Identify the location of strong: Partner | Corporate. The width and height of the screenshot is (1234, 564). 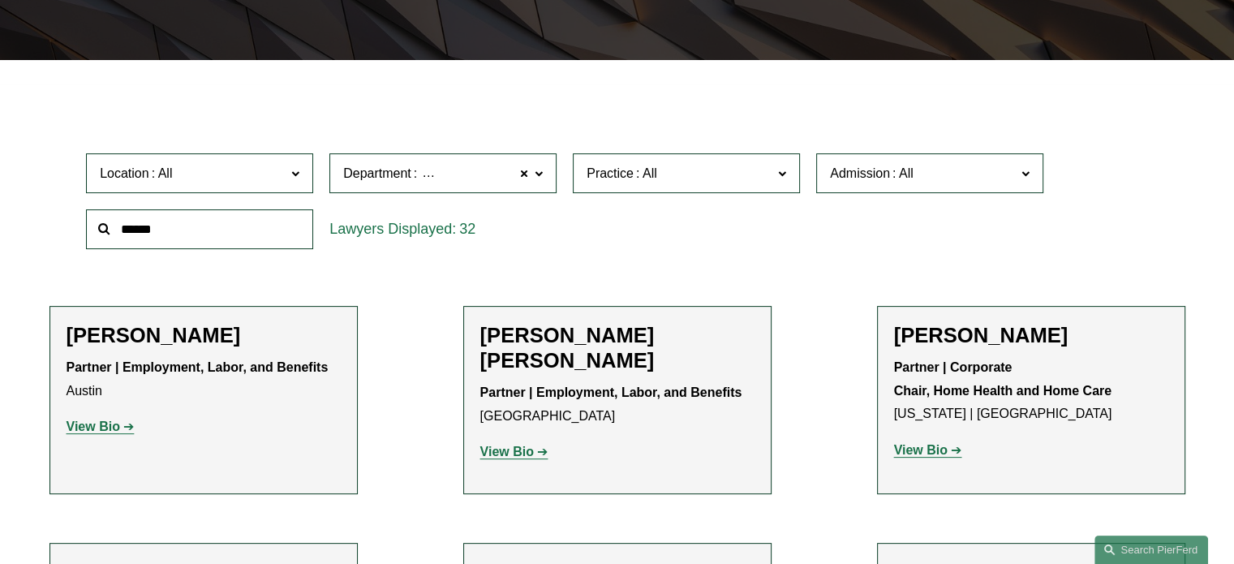
(953, 367).